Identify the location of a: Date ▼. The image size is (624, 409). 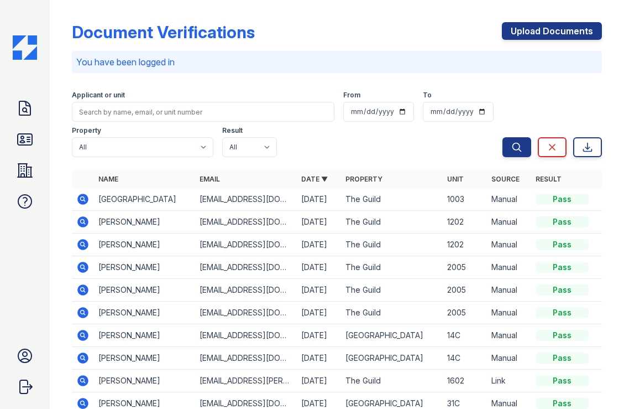
(315, 179).